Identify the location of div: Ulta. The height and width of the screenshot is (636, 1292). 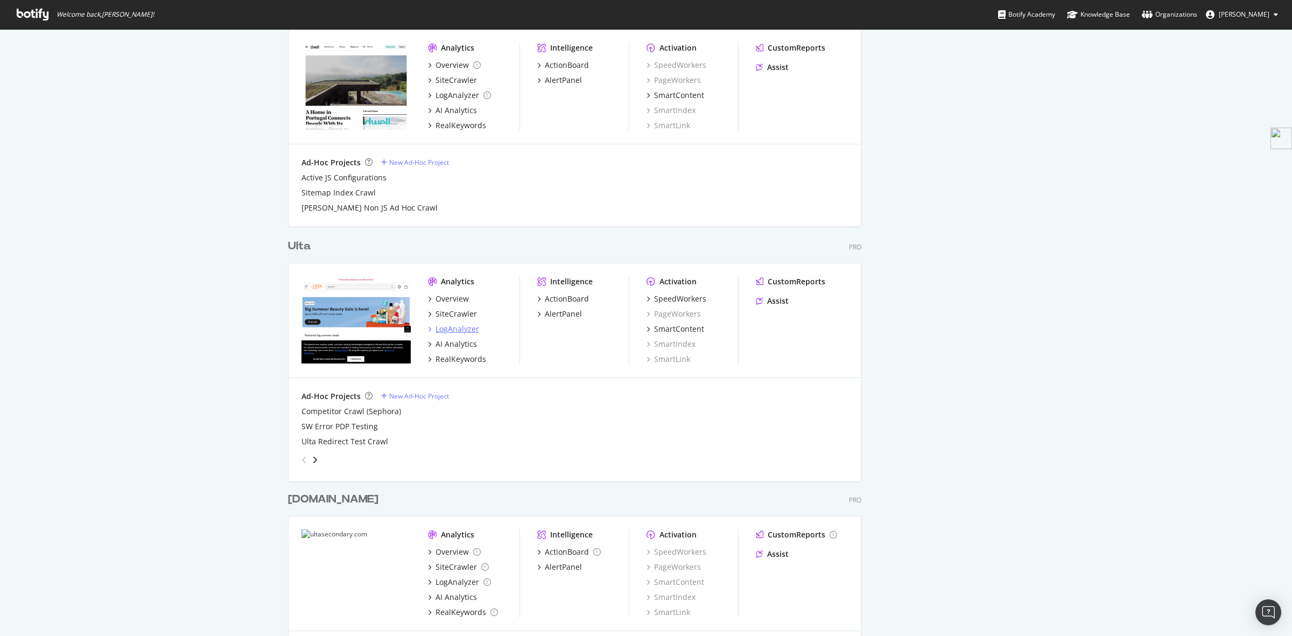
(299, 246).